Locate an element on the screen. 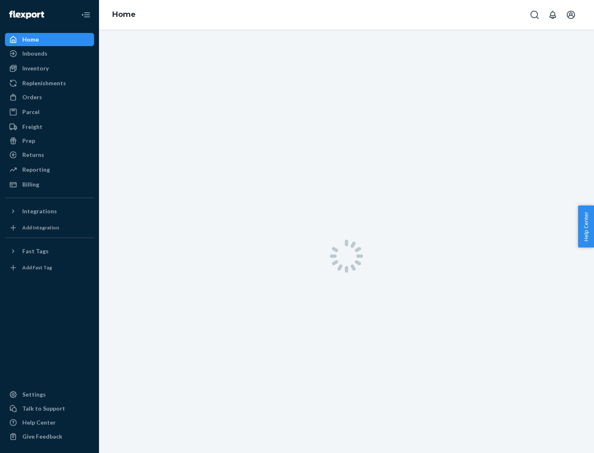  ol: breadcrumbs is located at coordinates (124, 15).